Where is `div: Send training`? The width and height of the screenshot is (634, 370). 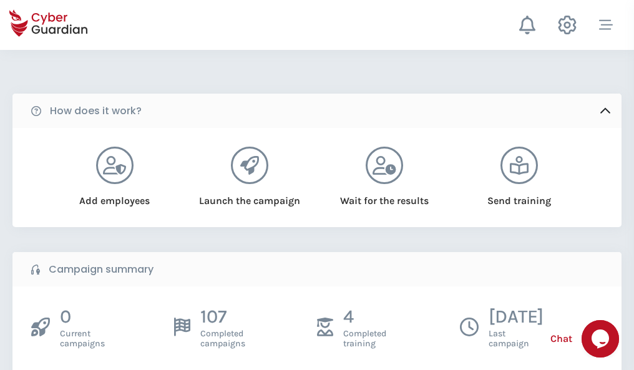
div: Send training is located at coordinates (519, 196).